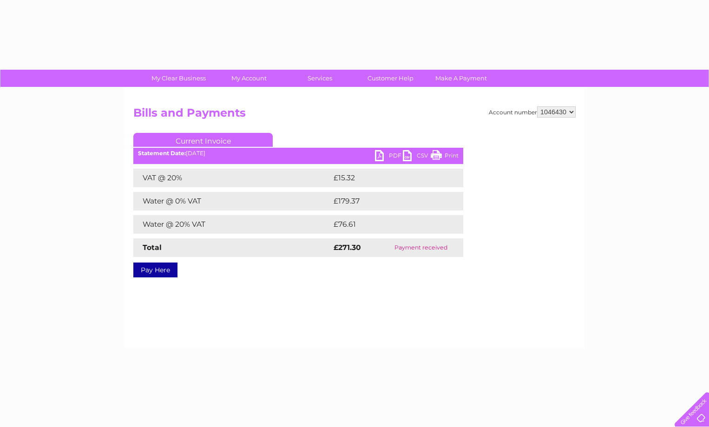 This screenshot has height=427, width=709. What do you see at coordinates (162, 153) in the screenshot?
I see `b: Statement Date:` at bounding box center [162, 153].